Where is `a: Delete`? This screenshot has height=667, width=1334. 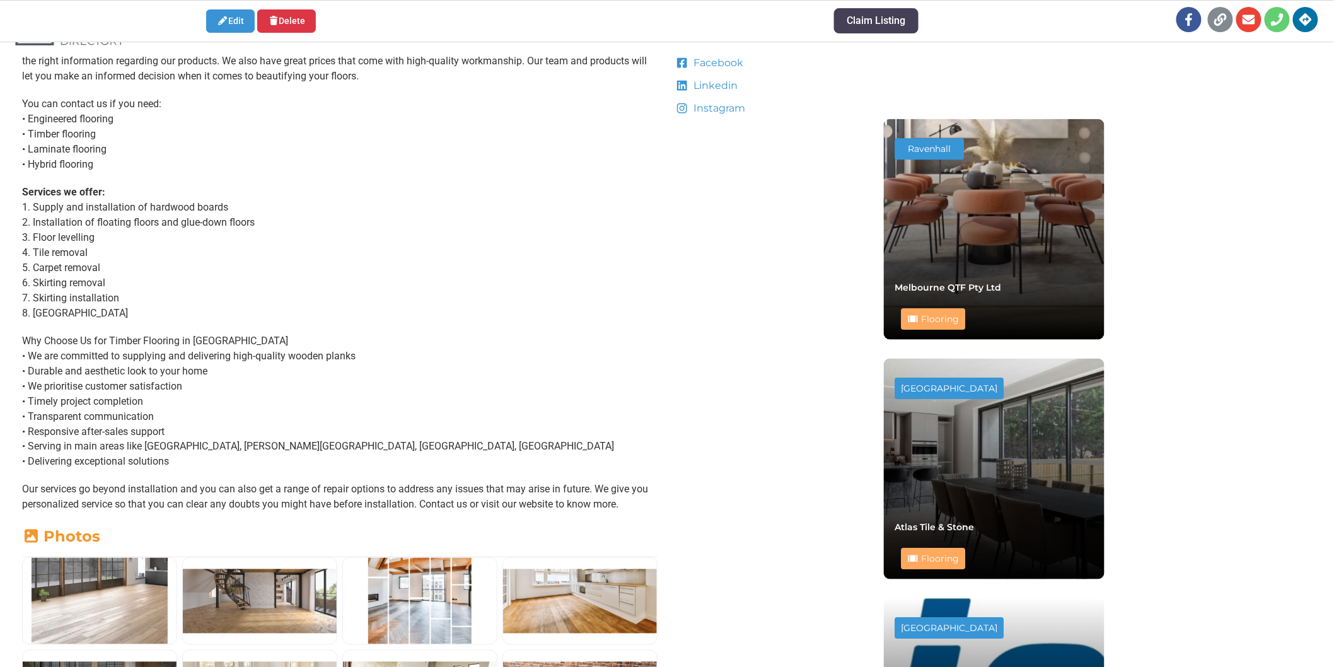 a: Delete is located at coordinates (287, 21).